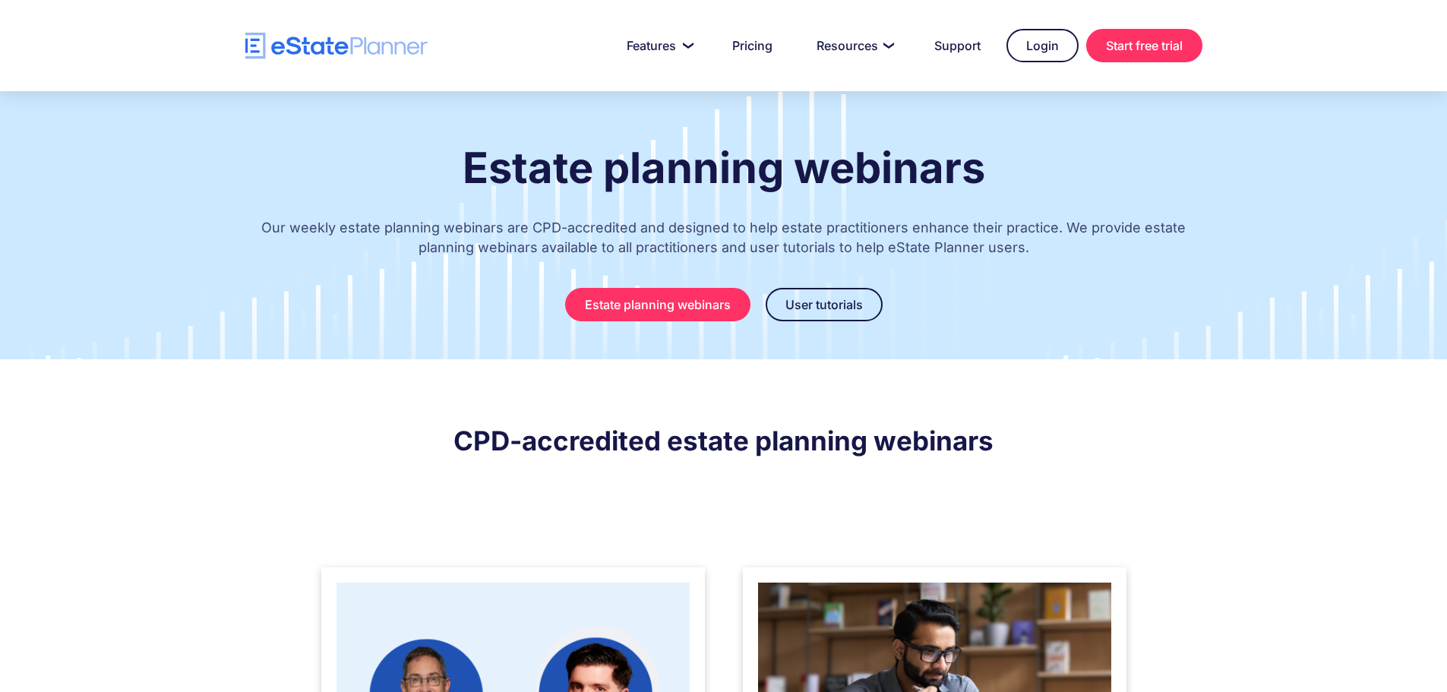 The image size is (1447, 692). What do you see at coordinates (1144, 46) in the screenshot?
I see `a: Start free trial` at bounding box center [1144, 46].